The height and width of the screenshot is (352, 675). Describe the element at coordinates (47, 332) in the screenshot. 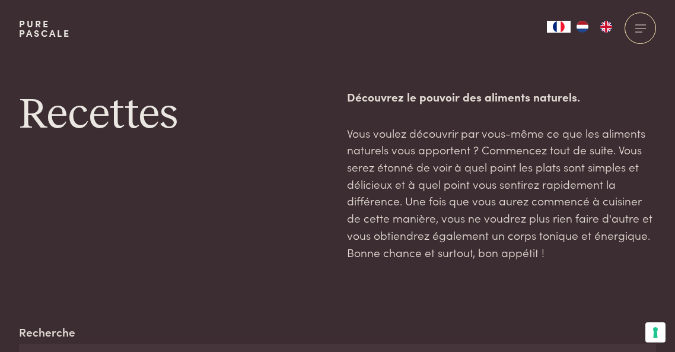

I see `label: Recherche` at that location.